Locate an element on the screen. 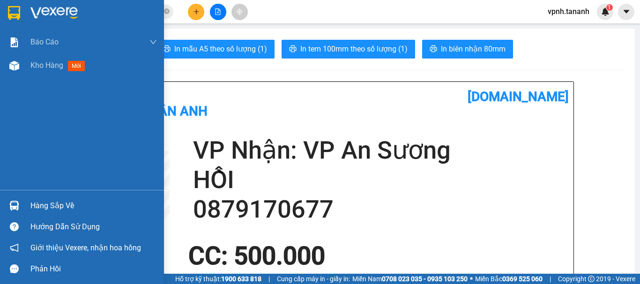 The width and height of the screenshot is (640, 284). div: 0869066416 is located at coordinates (41, 48).